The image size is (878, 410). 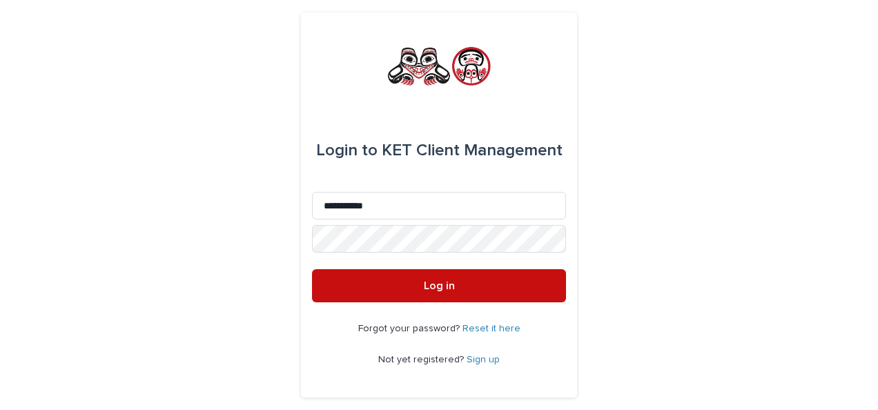 What do you see at coordinates (410, 329) in the screenshot?
I see `span: Forgot your password?` at bounding box center [410, 329].